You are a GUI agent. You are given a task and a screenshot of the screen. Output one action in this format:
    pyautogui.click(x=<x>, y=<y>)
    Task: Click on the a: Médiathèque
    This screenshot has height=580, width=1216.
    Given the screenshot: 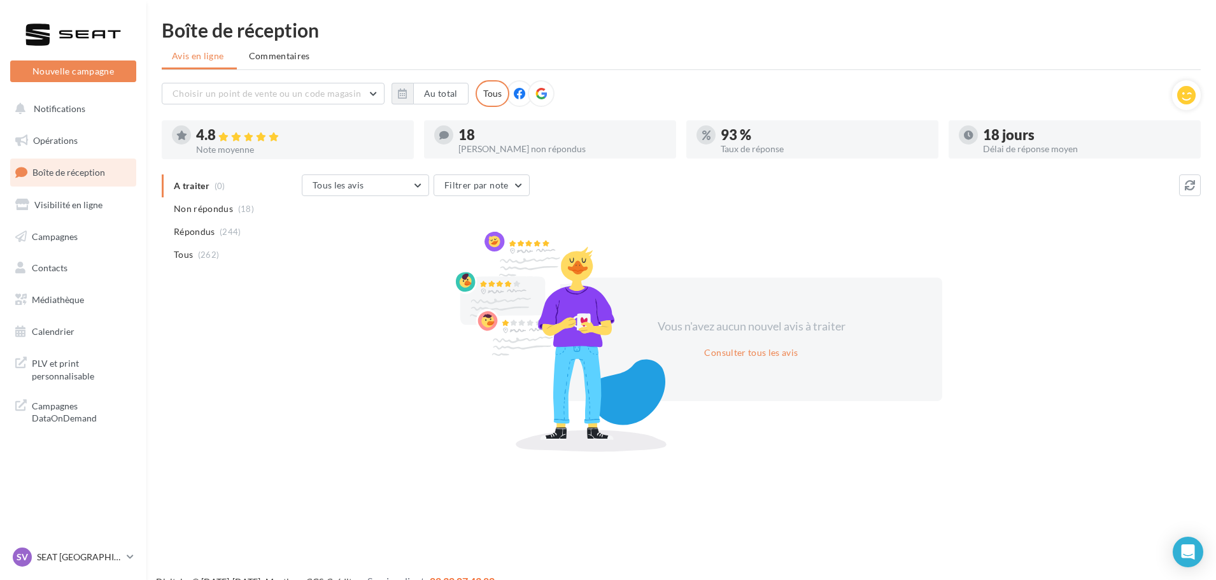 What is the action you would take?
    pyautogui.click(x=73, y=300)
    